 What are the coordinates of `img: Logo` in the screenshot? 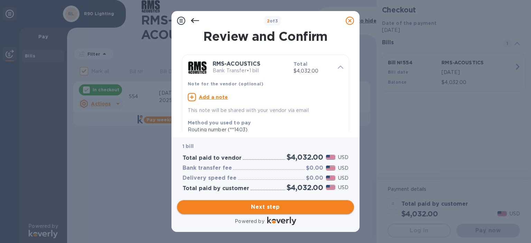 It's located at (282, 221).